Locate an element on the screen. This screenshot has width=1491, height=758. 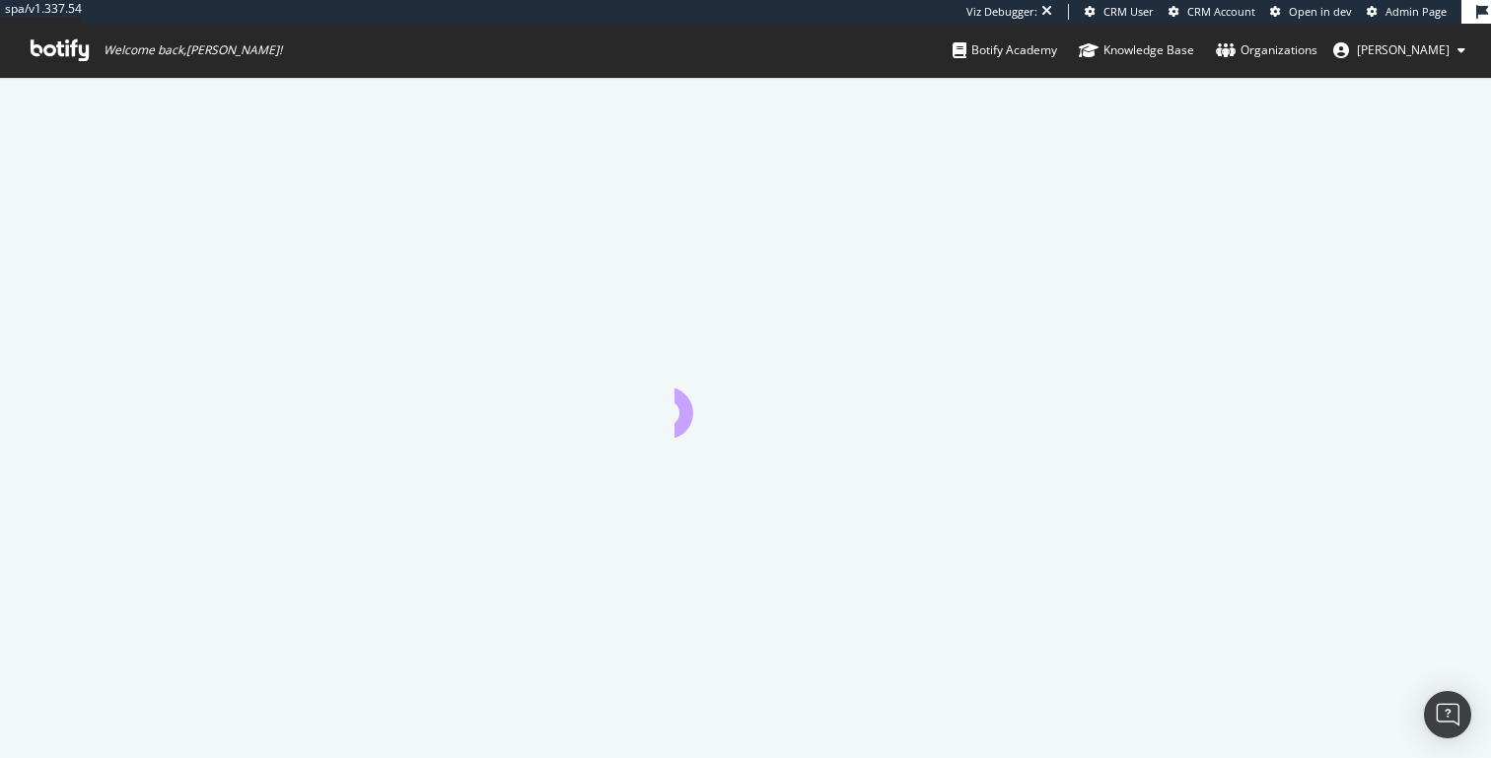
div: Viz Debugger: is located at coordinates (1002, 12).